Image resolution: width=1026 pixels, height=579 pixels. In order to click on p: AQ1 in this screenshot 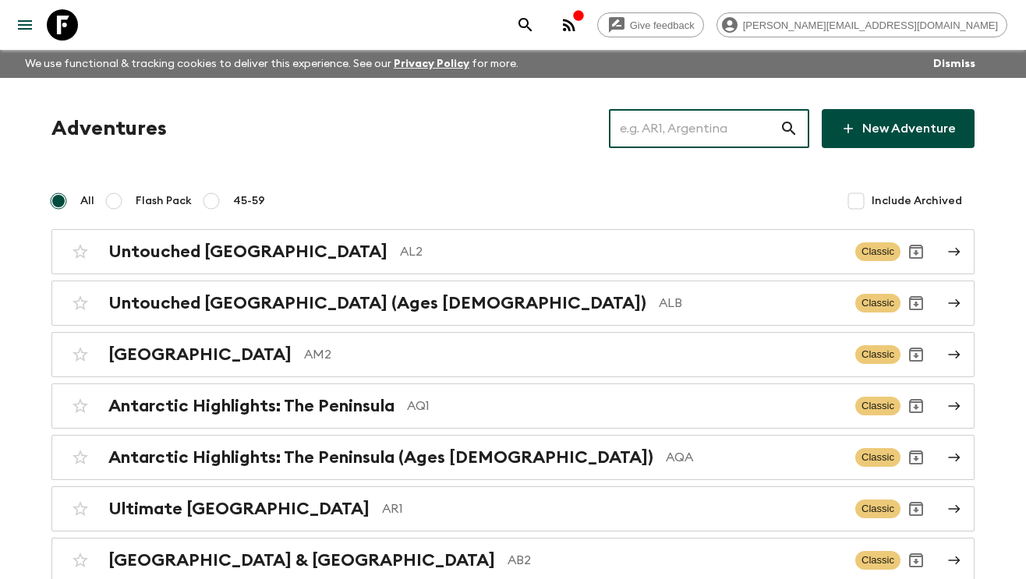, I will do `click(625, 406)`.